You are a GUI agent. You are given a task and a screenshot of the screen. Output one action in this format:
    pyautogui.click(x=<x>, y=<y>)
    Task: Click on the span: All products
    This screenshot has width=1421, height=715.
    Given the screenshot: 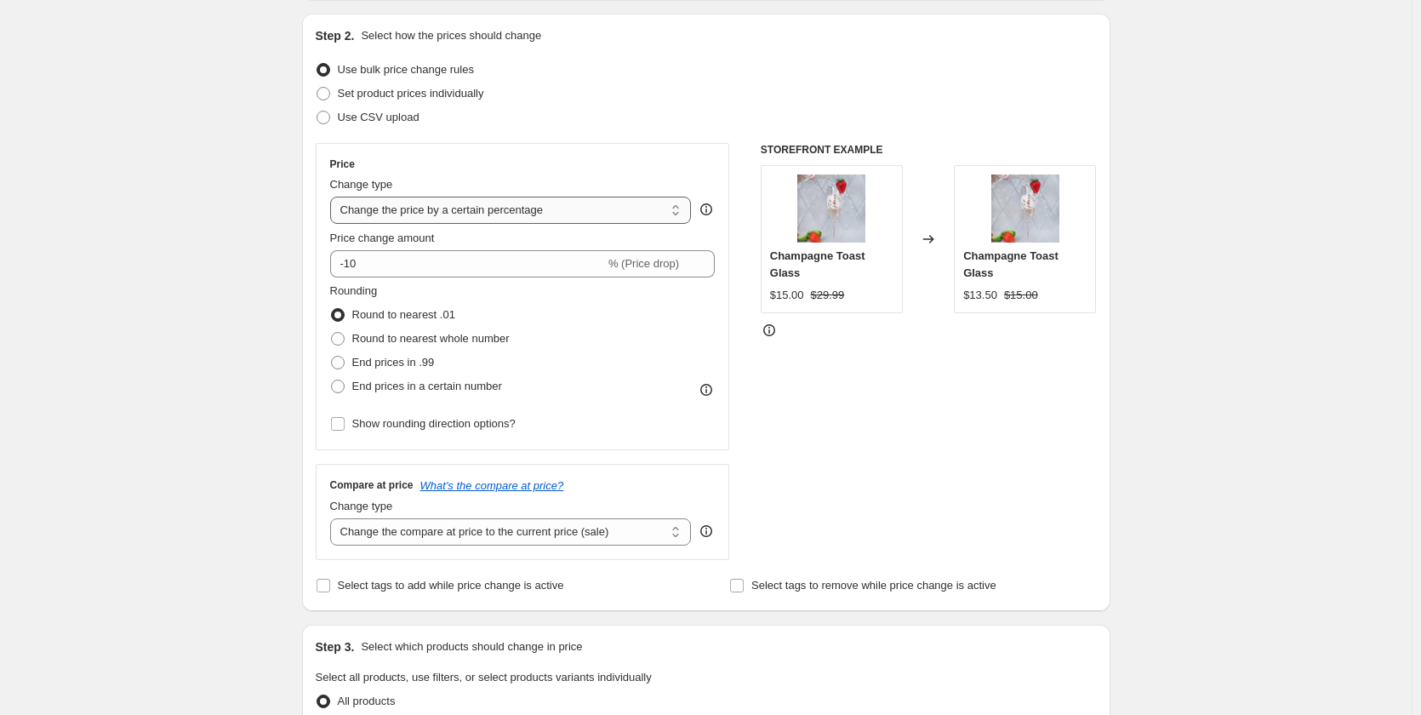 What is the action you would take?
    pyautogui.click(x=367, y=700)
    